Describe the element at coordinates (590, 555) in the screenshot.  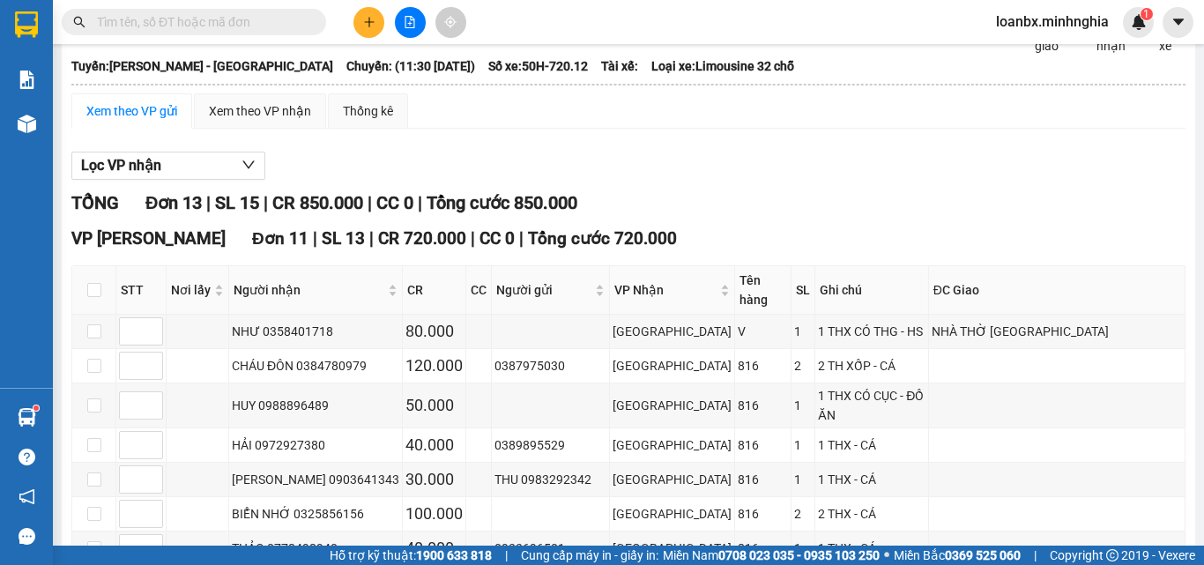
I see `span: Cung cấp máy in - giấy in:` at that location.